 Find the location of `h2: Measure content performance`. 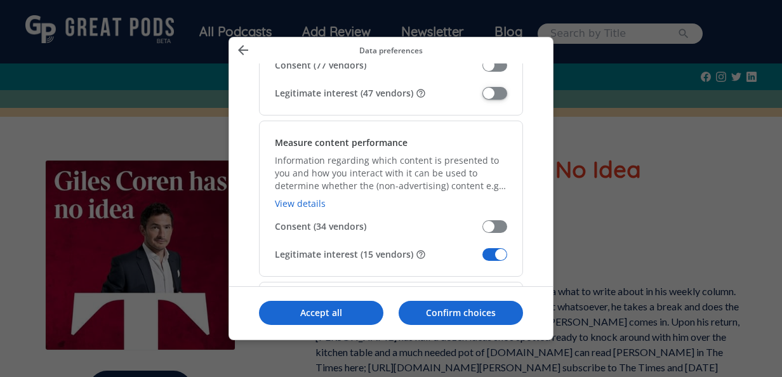

h2: Measure content performance is located at coordinates (341, 143).